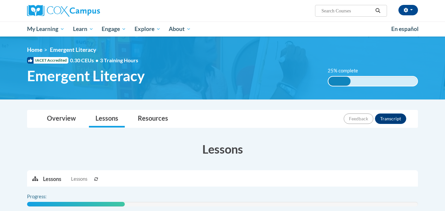 Image resolution: width=445 pixels, height=211 pixels. Describe the element at coordinates (107, 118) in the screenshot. I see `a: Lessons` at that location.